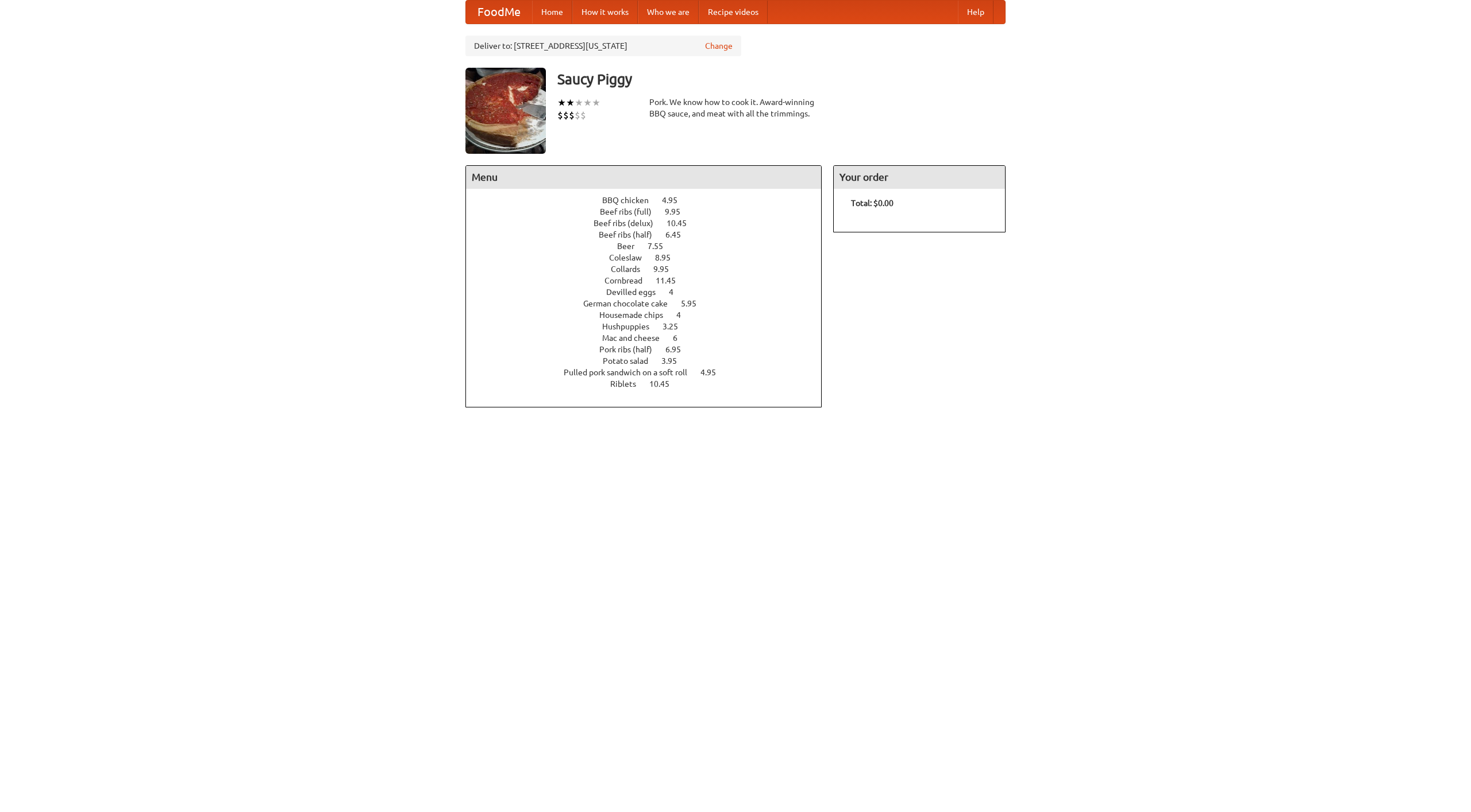 This screenshot has height=812, width=1471. I want to click on span: 3.25, so click(676, 327).